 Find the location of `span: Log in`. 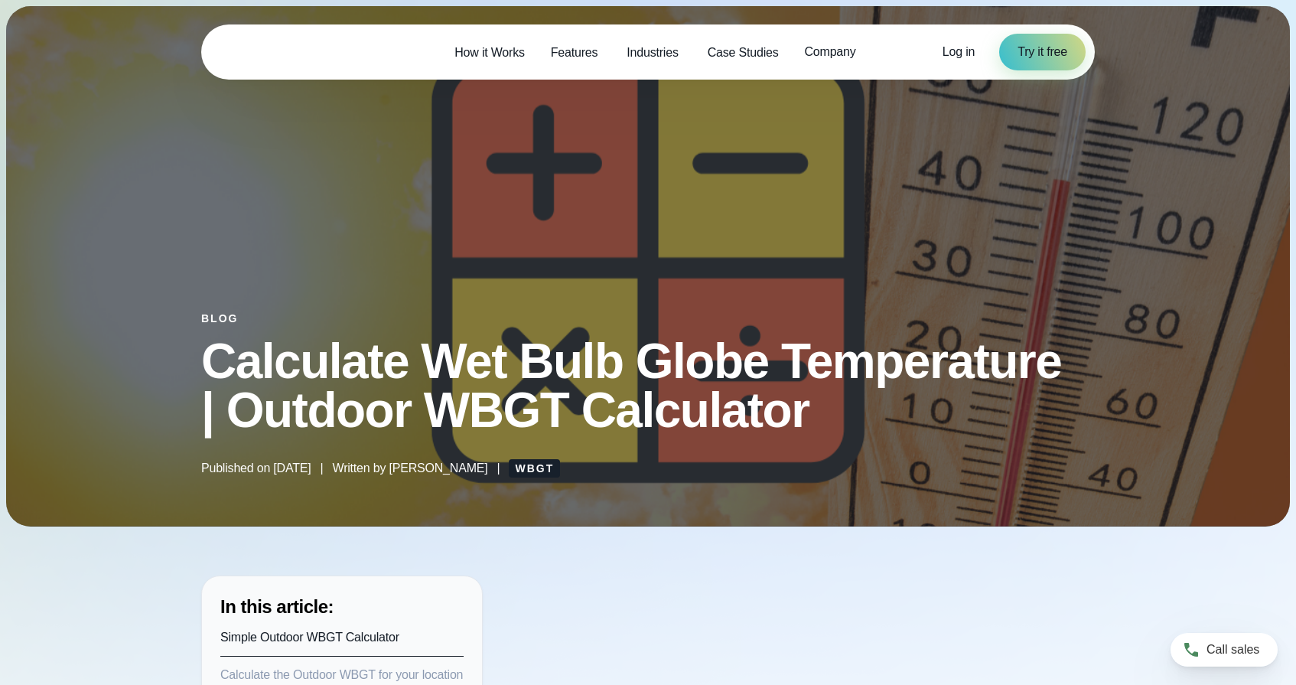

span: Log in is located at coordinates (959, 51).